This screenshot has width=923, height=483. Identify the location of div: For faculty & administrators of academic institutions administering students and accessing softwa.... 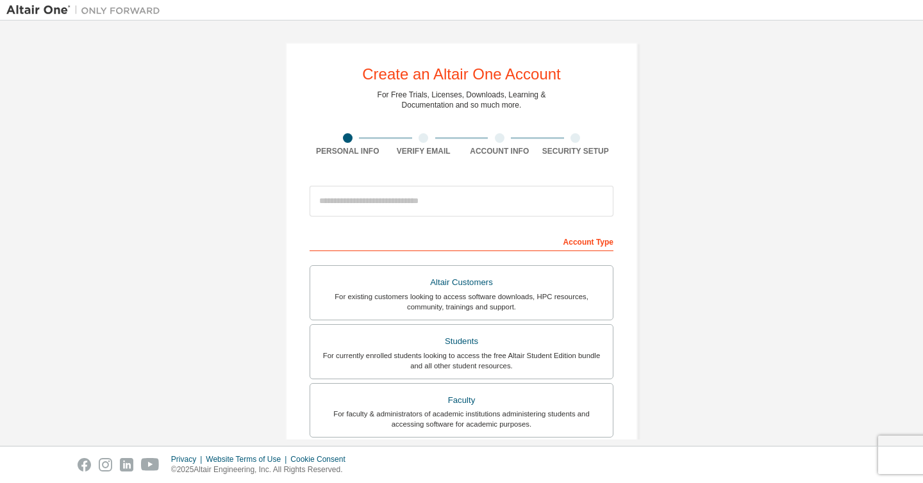
(461, 419).